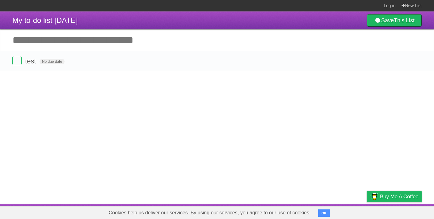 The image size is (434, 219). Describe the element at coordinates (394, 20) in the screenshot. I see `a: SaveThis List` at that location.